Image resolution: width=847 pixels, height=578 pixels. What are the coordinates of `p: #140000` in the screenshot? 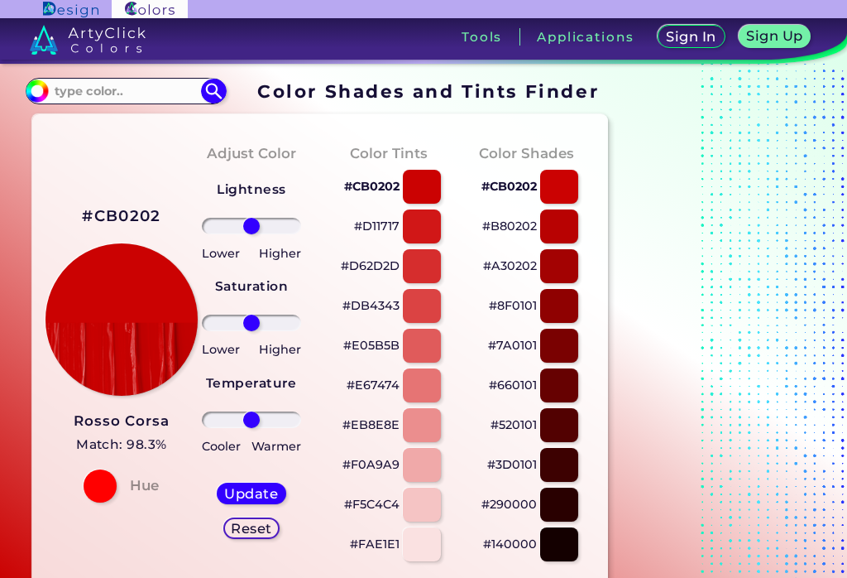 It's located at (510, 544).